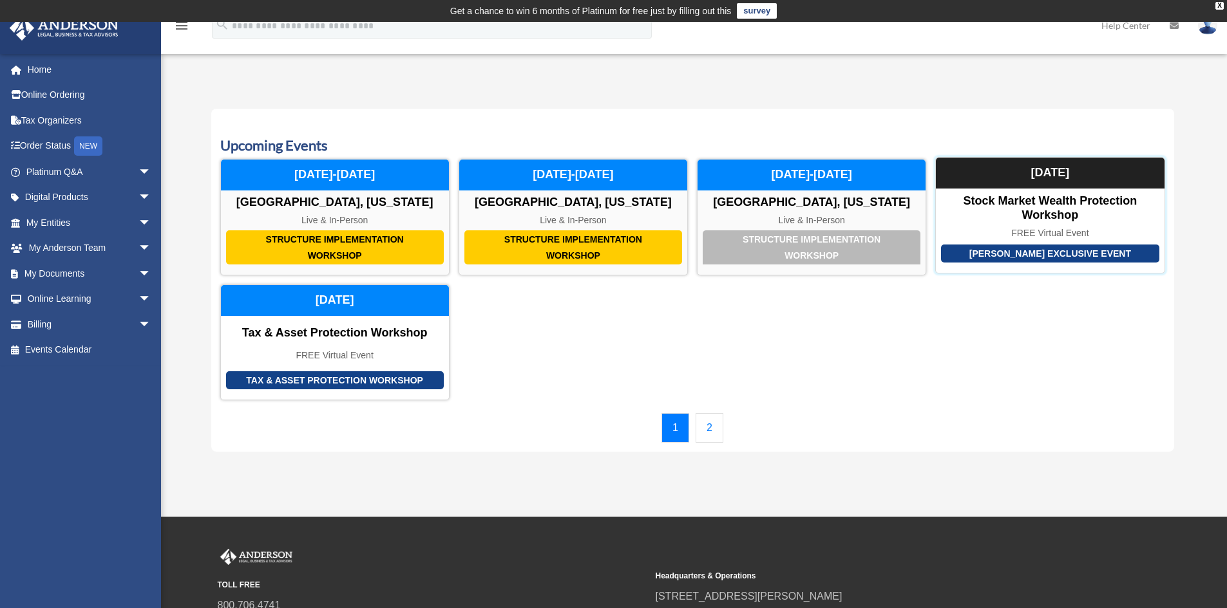 This screenshot has height=608, width=1227. I want to click on a: Billingarrow_drop_down, so click(89, 325).